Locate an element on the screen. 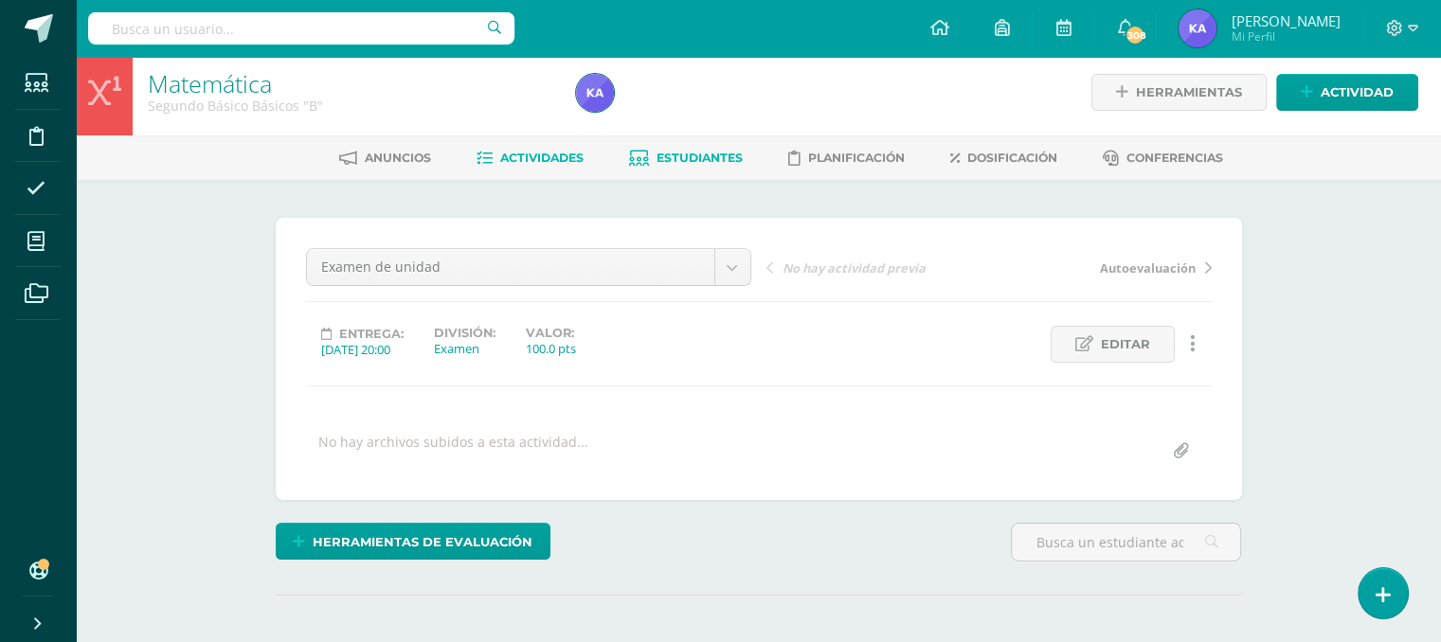 The height and width of the screenshot is (642, 1441). span: Examen de unidad is located at coordinates (511, 267).